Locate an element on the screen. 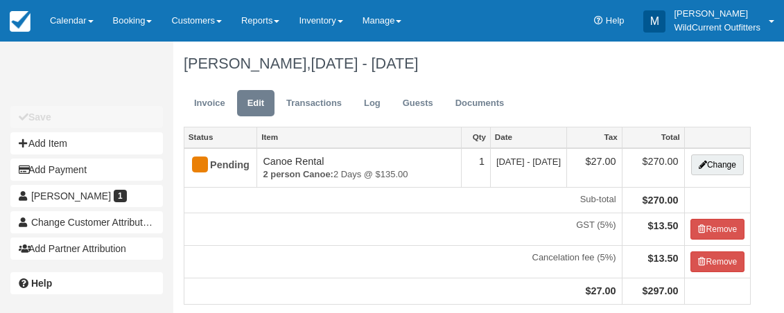 Image resolution: width=784 pixels, height=313 pixels. a: Edit is located at coordinates (256, 103).